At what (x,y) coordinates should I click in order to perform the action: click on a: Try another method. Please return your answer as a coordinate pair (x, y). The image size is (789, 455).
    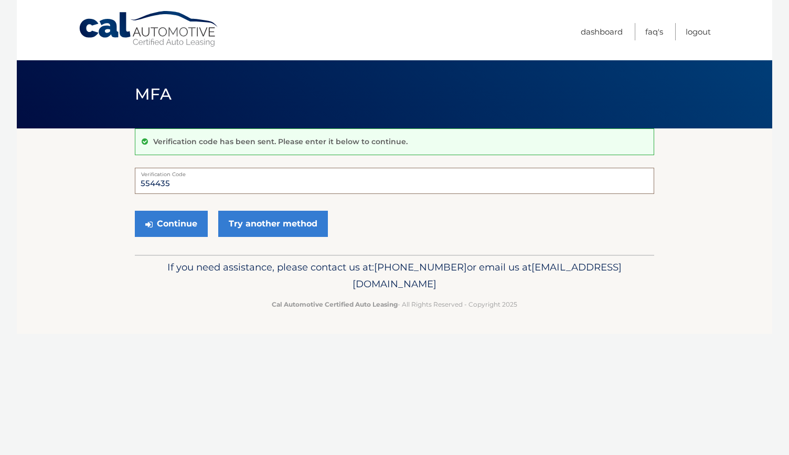
    Looking at the image, I should click on (273, 224).